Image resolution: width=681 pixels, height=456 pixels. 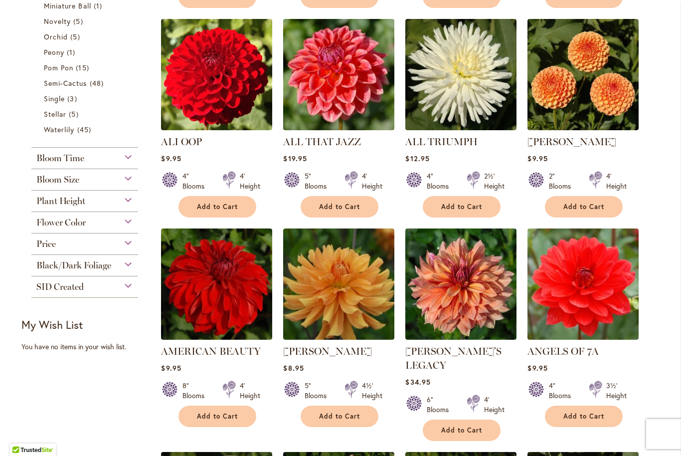 I want to click on span: Waterlily, so click(x=59, y=129).